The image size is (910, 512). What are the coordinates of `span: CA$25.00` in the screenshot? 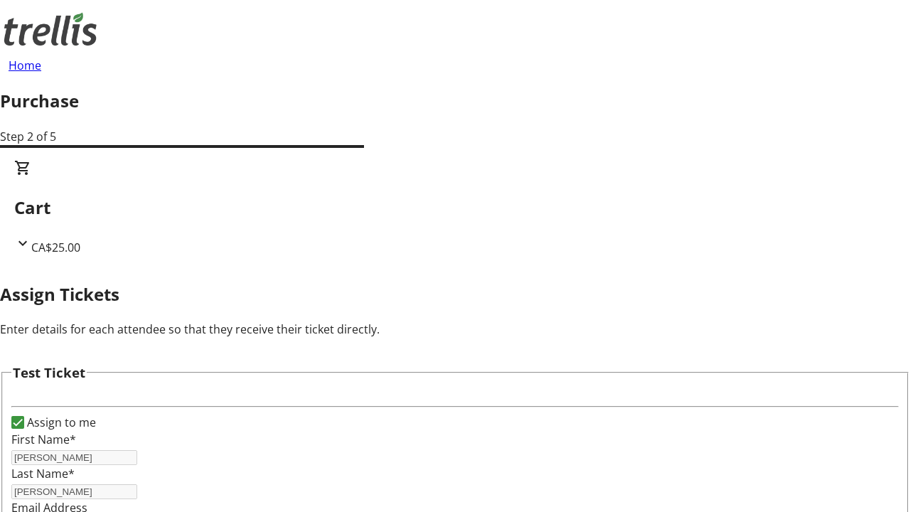 It's located at (55, 247).